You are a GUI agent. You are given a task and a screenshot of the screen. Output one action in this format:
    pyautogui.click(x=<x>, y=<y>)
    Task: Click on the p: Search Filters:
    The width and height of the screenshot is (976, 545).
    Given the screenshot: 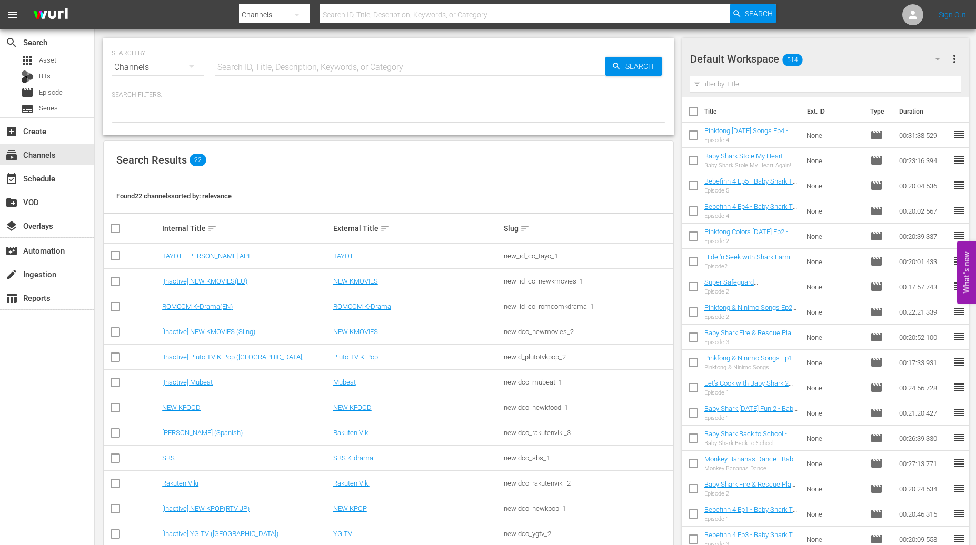 What is the action you would take?
    pyautogui.click(x=388, y=95)
    